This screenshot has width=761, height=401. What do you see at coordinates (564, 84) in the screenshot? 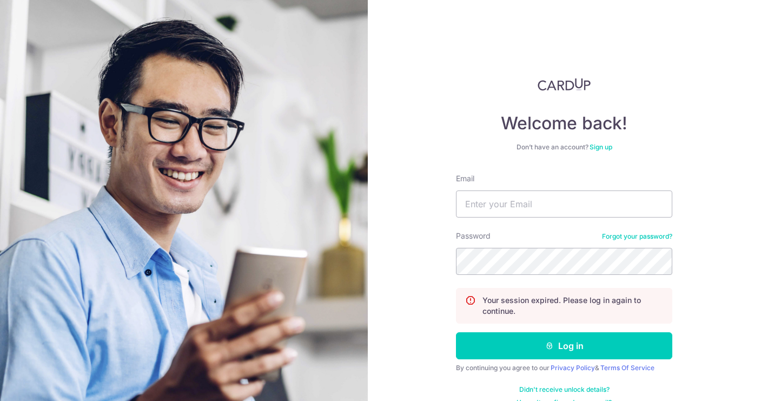
I see `img: CardUp Logo` at bounding box center [564, 84].